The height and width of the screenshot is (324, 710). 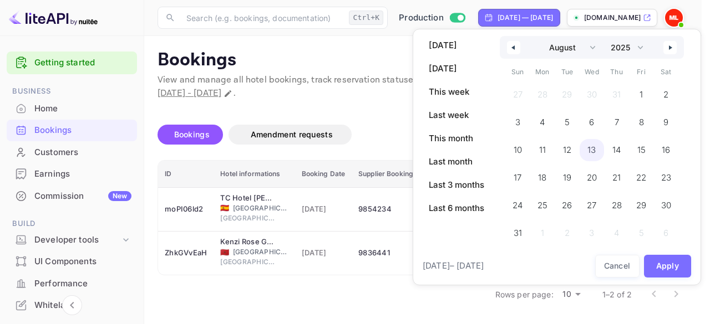 I want to click on span: 6, so click(x=591, y=123).